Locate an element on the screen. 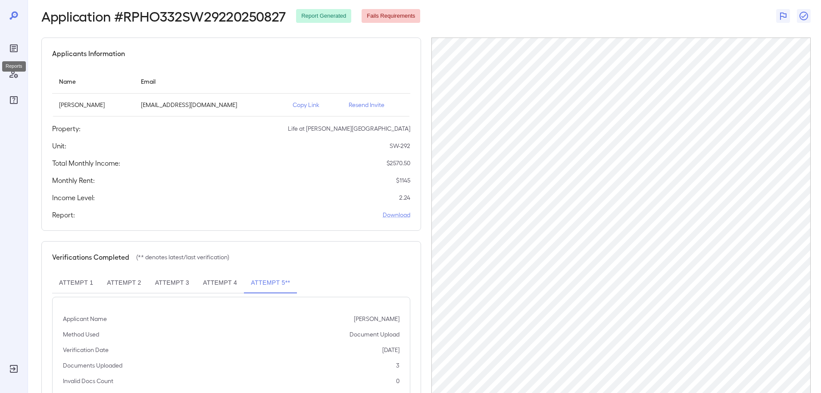 This screenshot has height=393, width=821. p: $ 1145 is located at coordinates (403, 180).